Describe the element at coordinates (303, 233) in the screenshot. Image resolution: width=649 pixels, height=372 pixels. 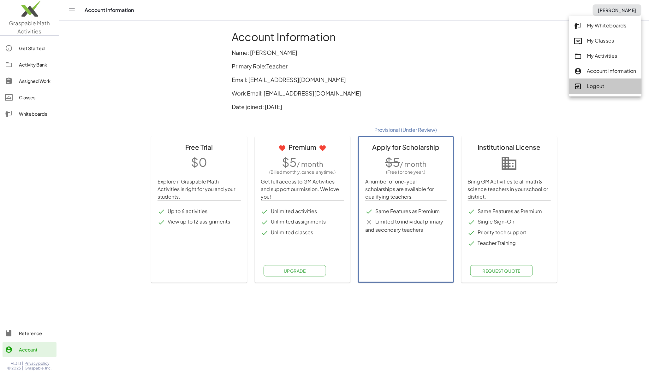
I see `li: Unlimited classes` at that location.